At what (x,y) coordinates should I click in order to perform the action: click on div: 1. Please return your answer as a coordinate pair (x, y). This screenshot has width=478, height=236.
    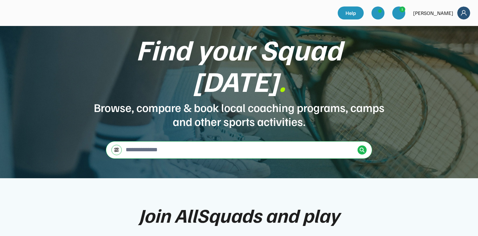
    Looking at the image, I should click on (402, 9).